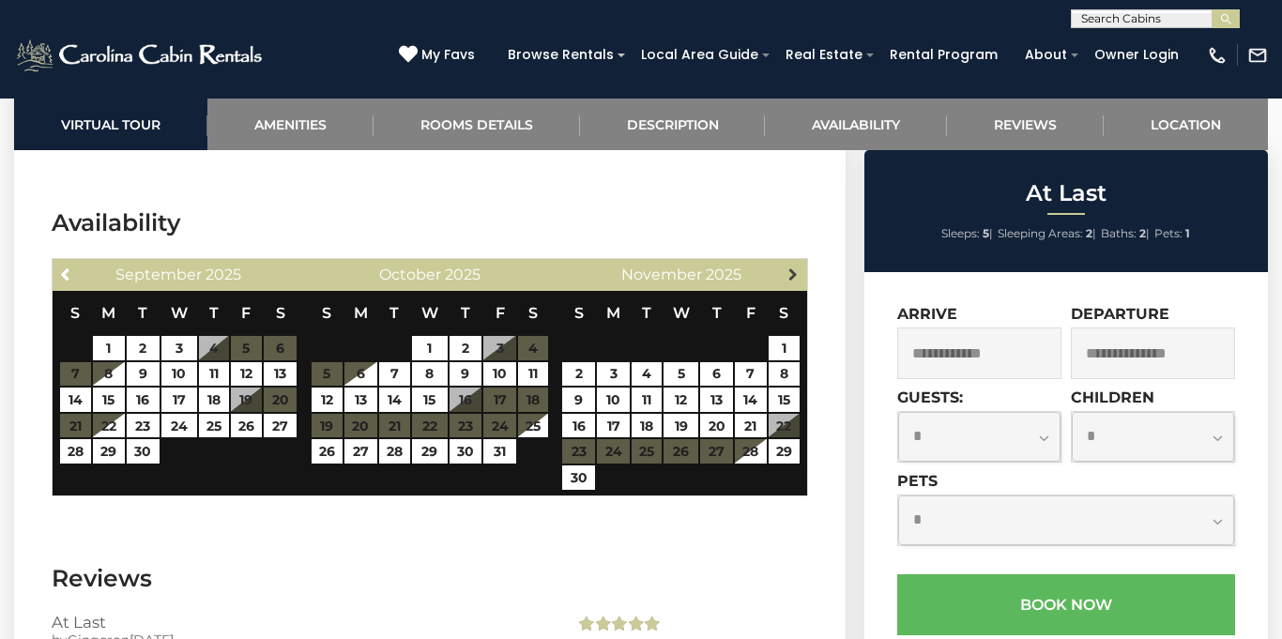 The image size is (1282, 639). I want to click on h2: At Last, so click(1066, 193).